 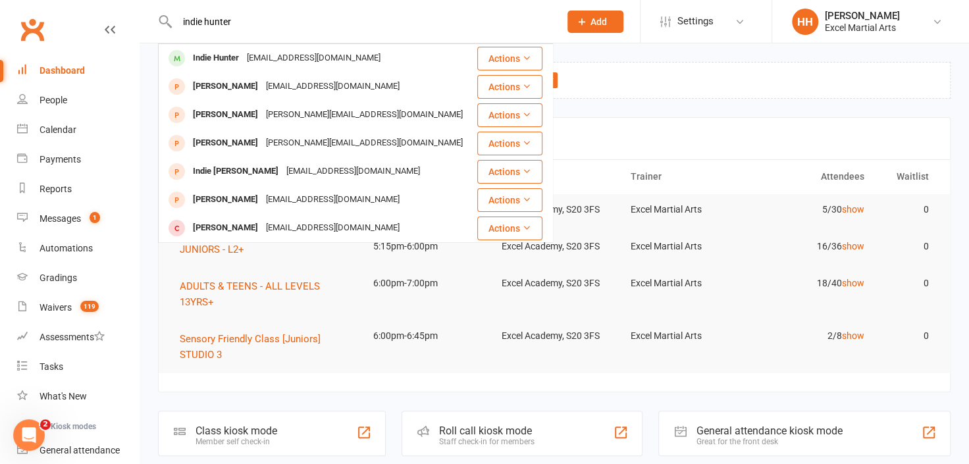 I want to click on div: HH, so click(x=805, y=22).